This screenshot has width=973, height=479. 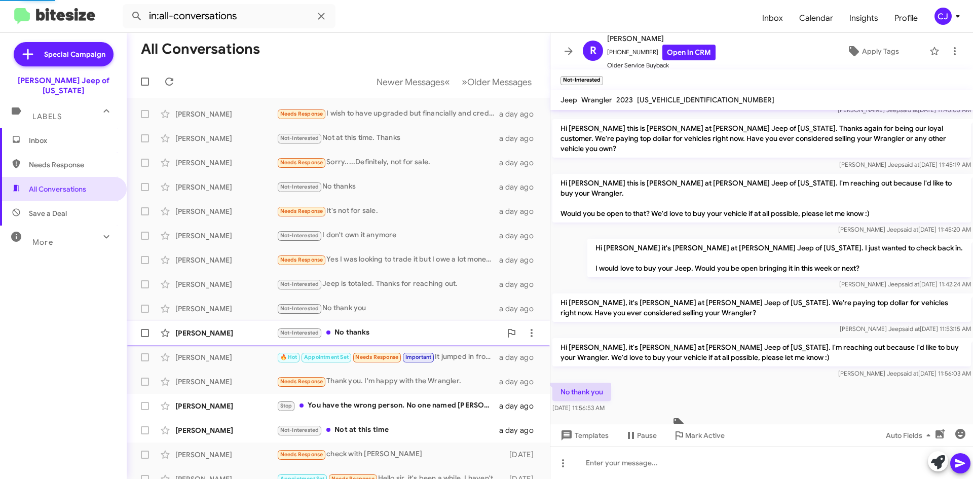 I want to click on div: Sorry.....Definitely, not for sale., so click(x=388, y=162).